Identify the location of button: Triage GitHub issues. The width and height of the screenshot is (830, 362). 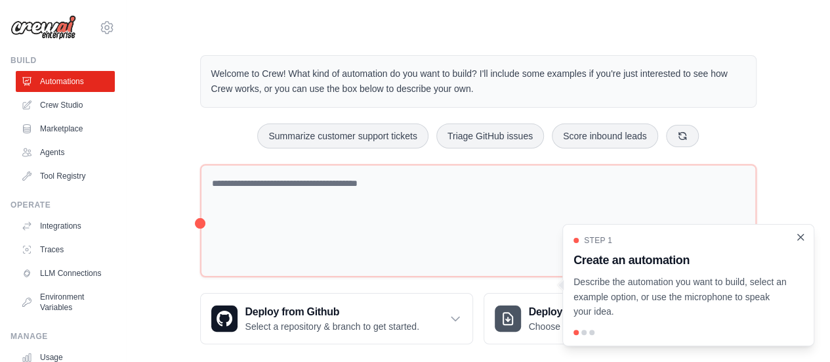
(490, 136).